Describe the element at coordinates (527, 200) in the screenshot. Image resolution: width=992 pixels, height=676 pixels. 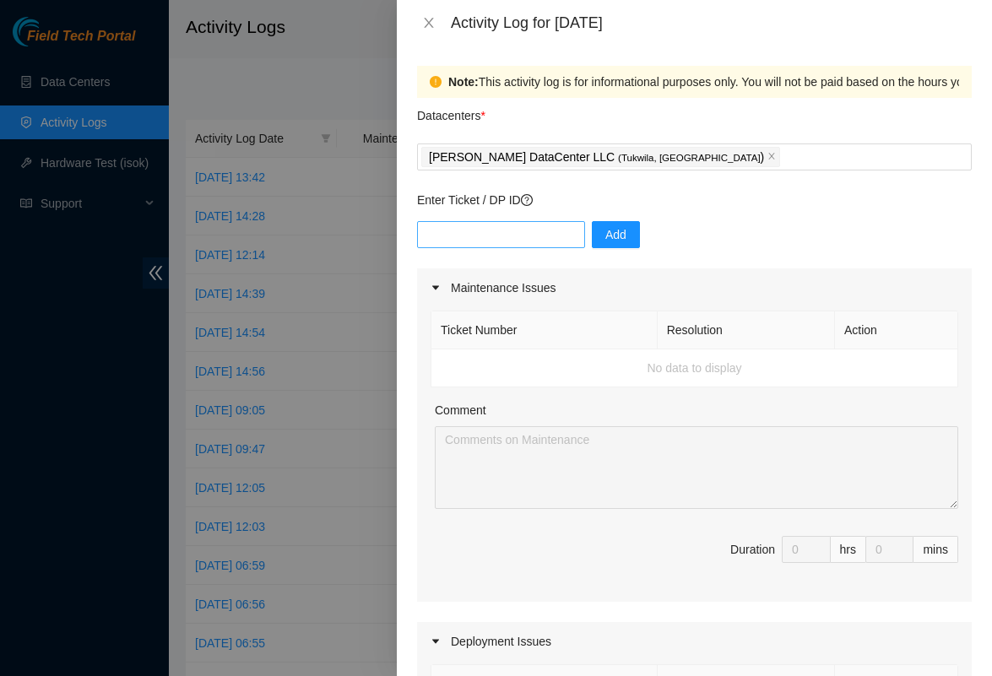
I see `span: question-circle` at that location.